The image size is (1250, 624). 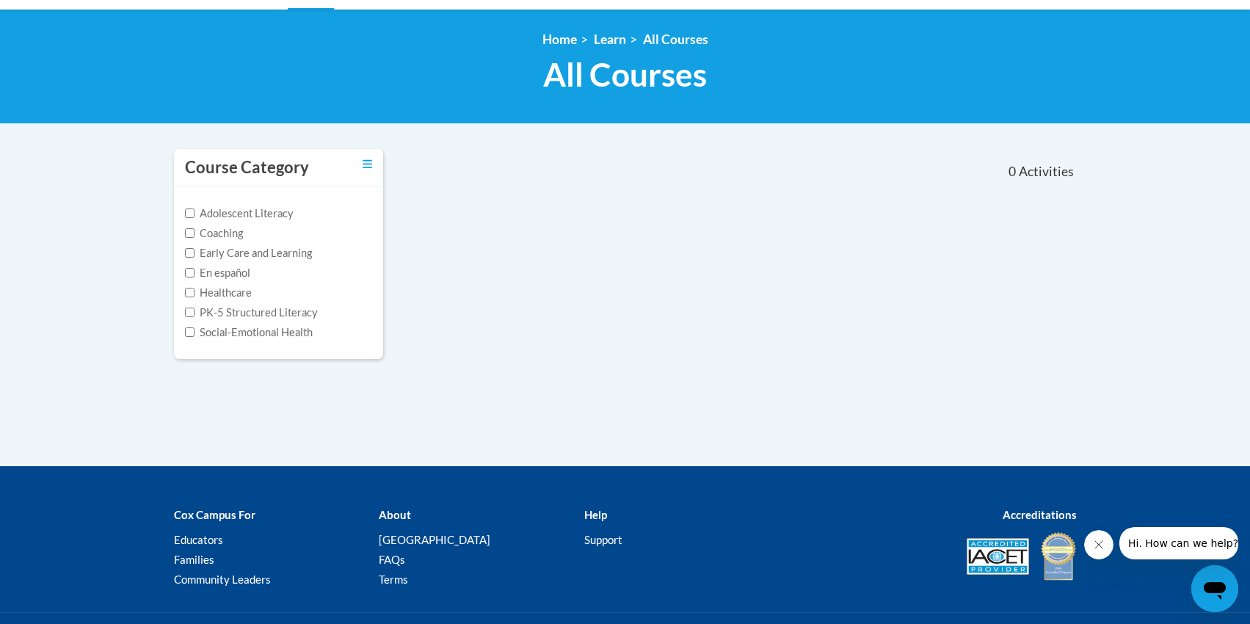 I want to click on span: All Courses, so click(x=625, y=74).